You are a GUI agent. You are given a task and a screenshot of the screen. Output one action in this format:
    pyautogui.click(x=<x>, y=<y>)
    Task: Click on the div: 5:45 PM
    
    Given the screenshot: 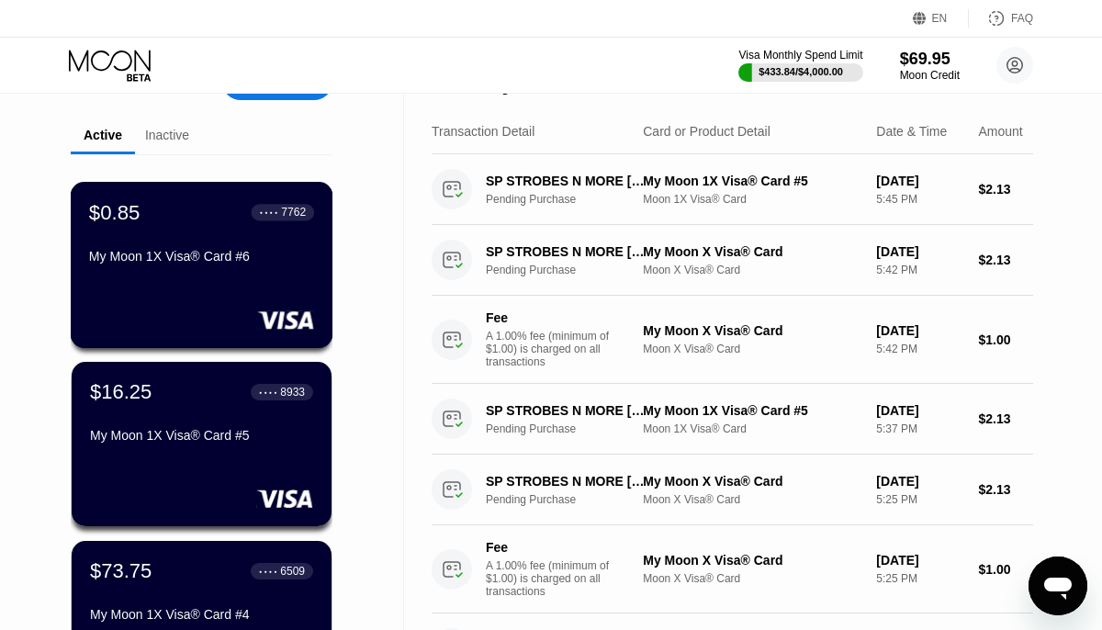 What is the action you would take?
    pyautogui.click(x=920, y=199)
    